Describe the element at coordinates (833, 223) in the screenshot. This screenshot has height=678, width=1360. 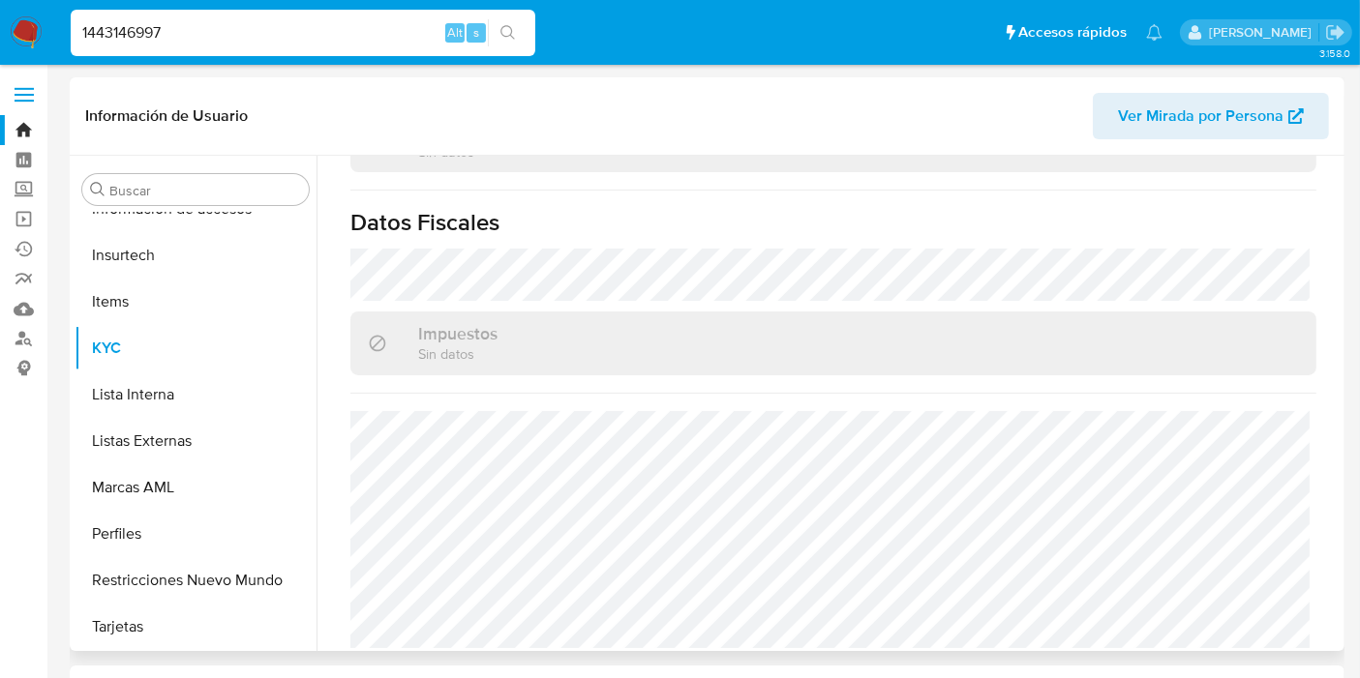
I see `h1: Datos Fiscales` at that location.